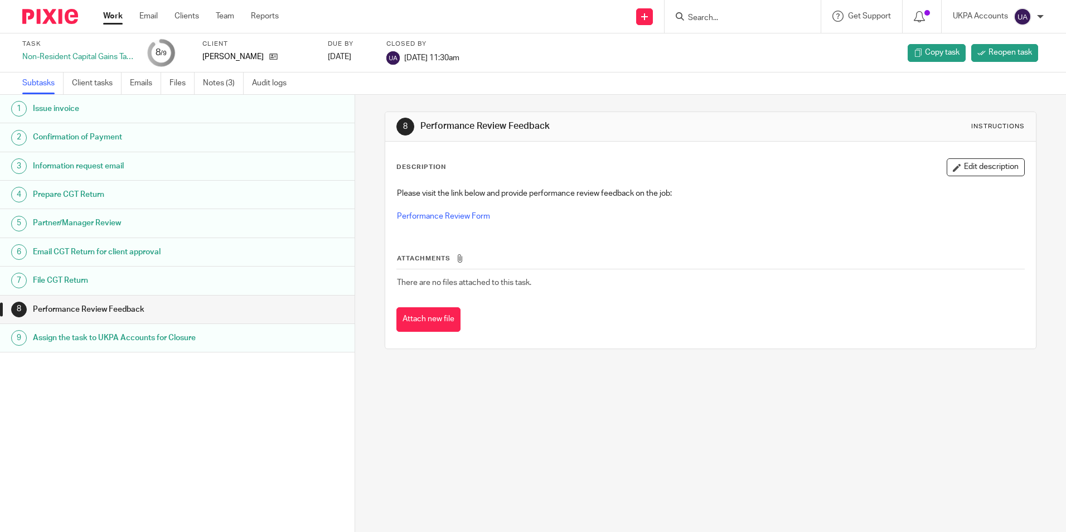 Image resolution: width=1066 pixels, height=532 pixels. Describe the element at coordinates (423, 44) in the screenshot. I see `label: Closed by` at that location.